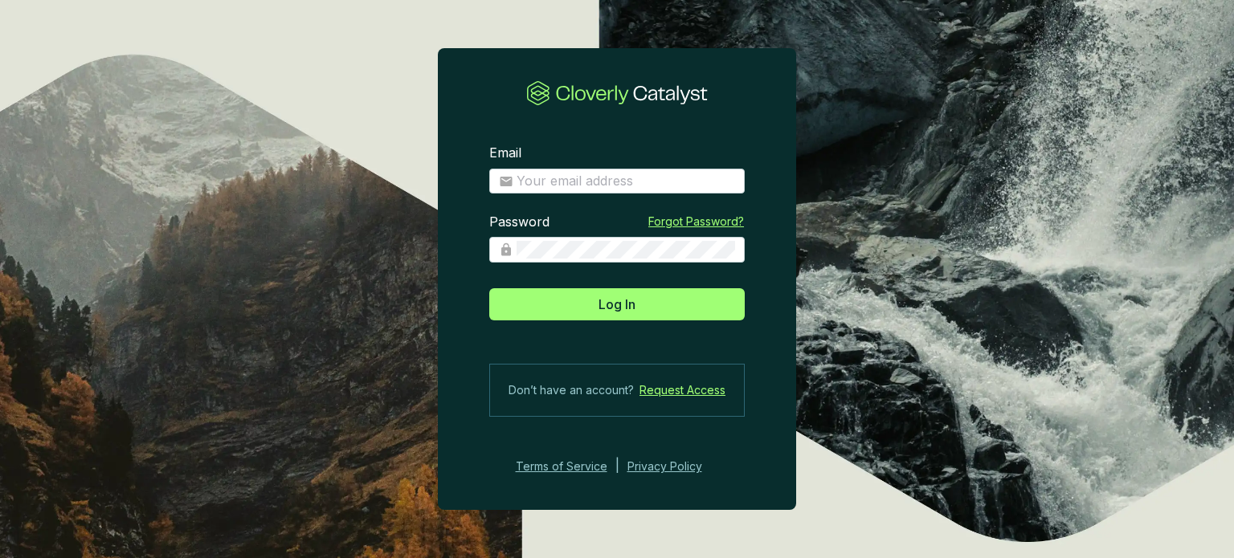 The image size is (1234, 558). What do you see at coordinates (626, 182) in the screenshot?
I see `input: Email` at bounding box center [626, 182].